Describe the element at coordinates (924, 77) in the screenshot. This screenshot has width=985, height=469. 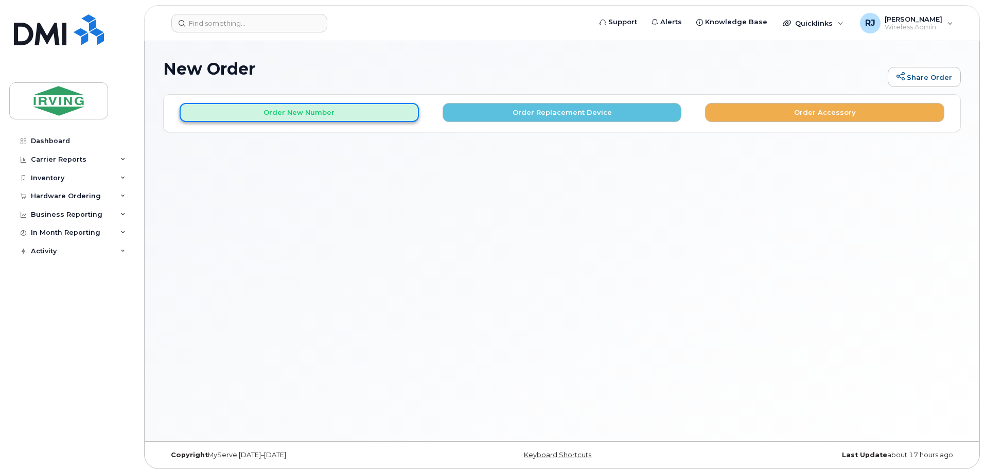
I see `a: Share Order` at that location.